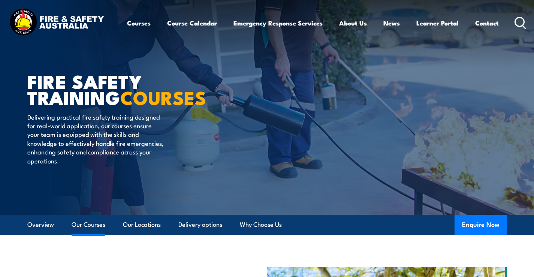 Image resolution: width=534 pixels, height=277 pixels. Describe the element at coordinates (142, 225) in the screenshot. I see `a: Our Locations` at that location.